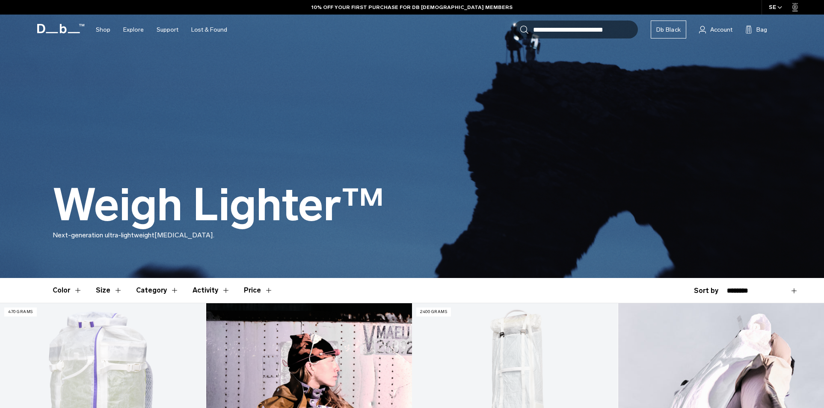 This screenshot has height=408, width=824. What do you see at coordinates (218, 205) in the screenshot?
I see `h1: Weigh Lighter™` at bounding box center [218, 205].